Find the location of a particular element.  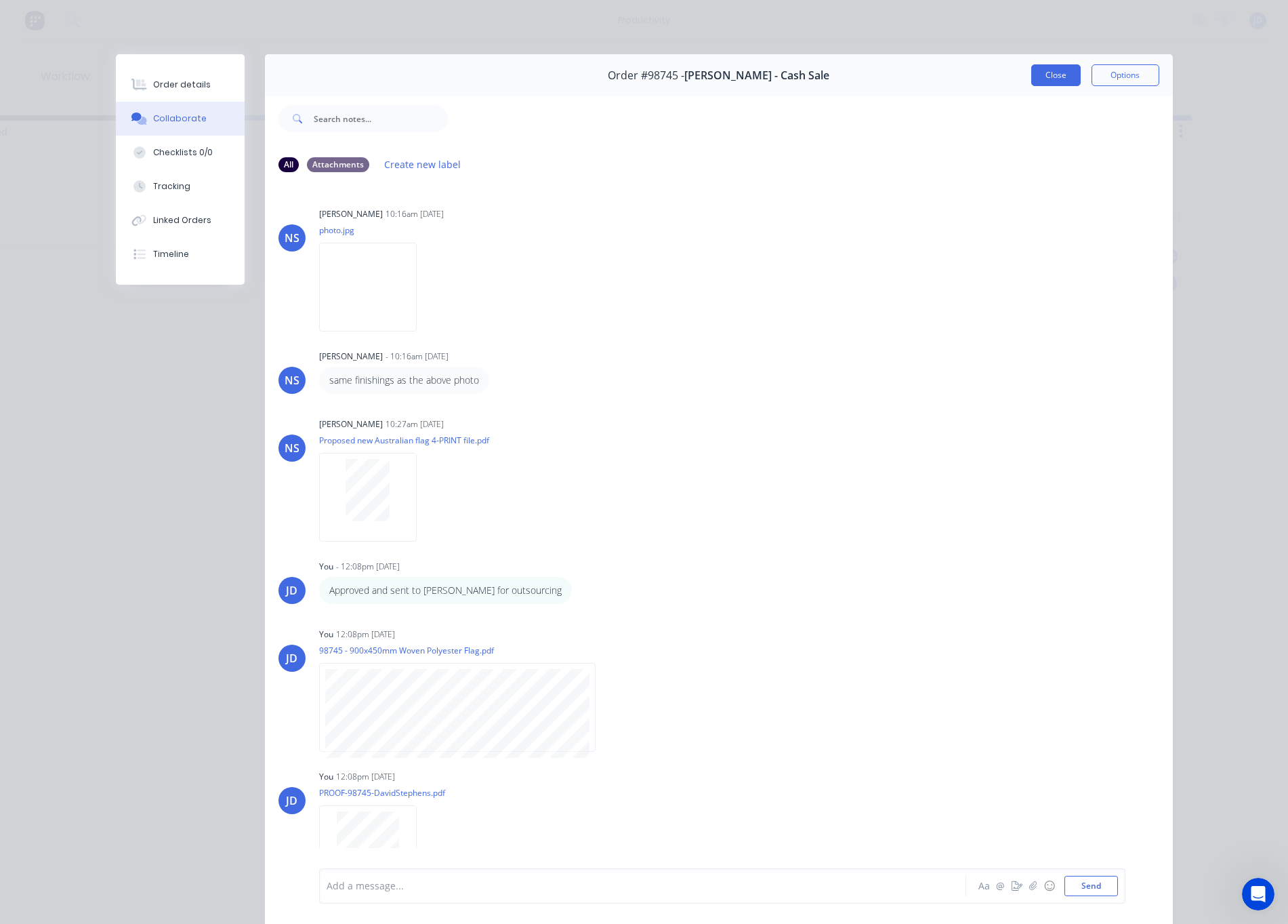

button: Checklists 0/0 is located at coordinates (180, 152).